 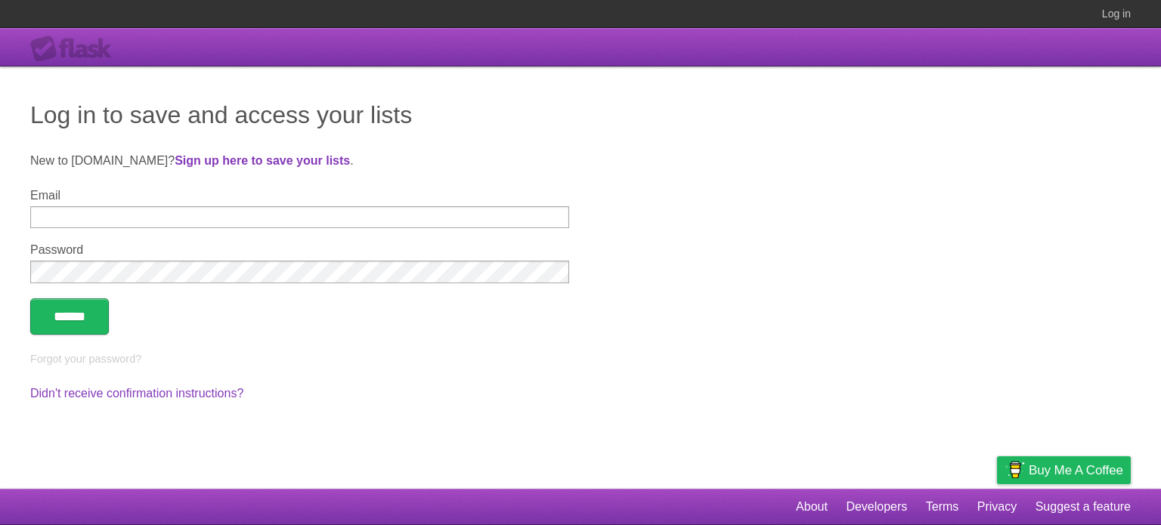 What do you see at coordinates (137, 393) in the screenshot?
I see `a: Didn't receive confirmation instructions?` at bounding box center [137, 393].